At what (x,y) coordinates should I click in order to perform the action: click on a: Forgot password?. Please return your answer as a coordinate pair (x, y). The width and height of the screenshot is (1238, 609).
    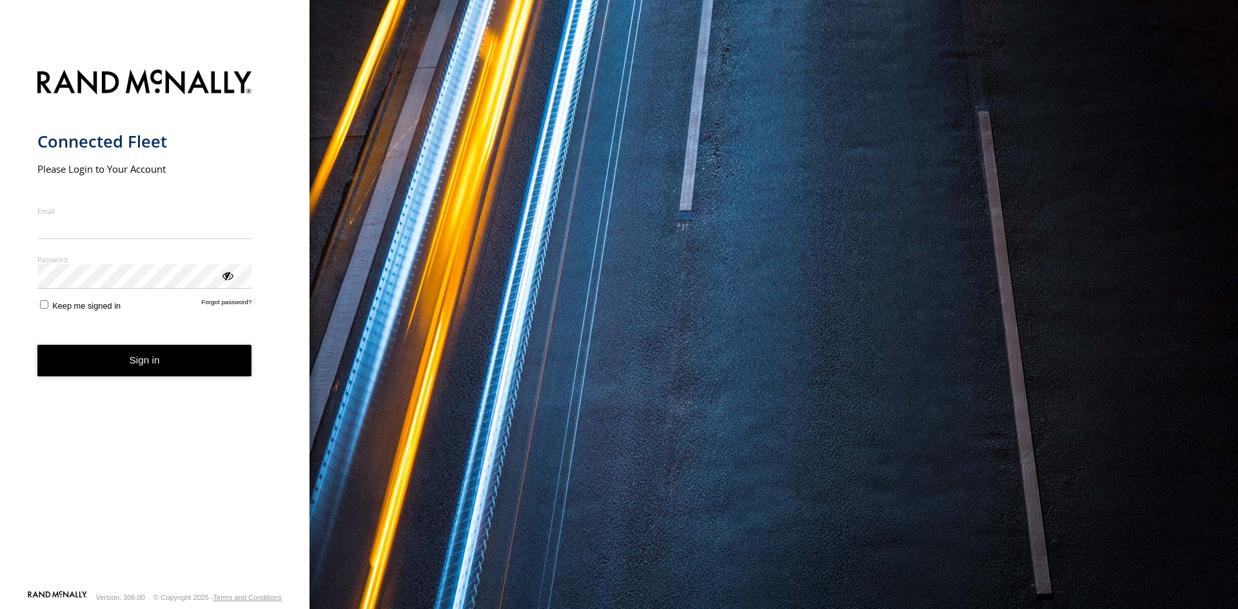
    Looking at the image, I should click on (227, 304).